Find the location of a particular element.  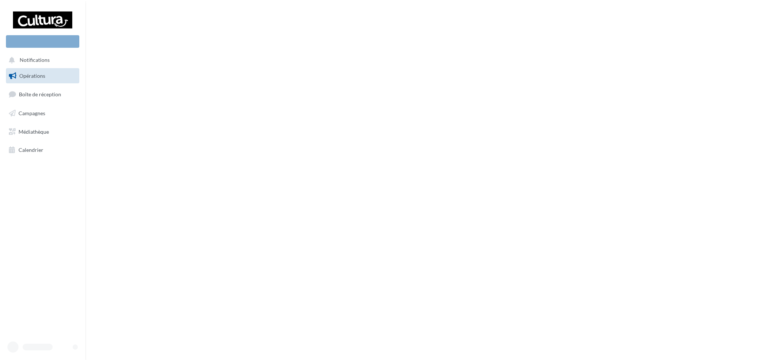

a: Calendrier is located at coordinates (43, 150).